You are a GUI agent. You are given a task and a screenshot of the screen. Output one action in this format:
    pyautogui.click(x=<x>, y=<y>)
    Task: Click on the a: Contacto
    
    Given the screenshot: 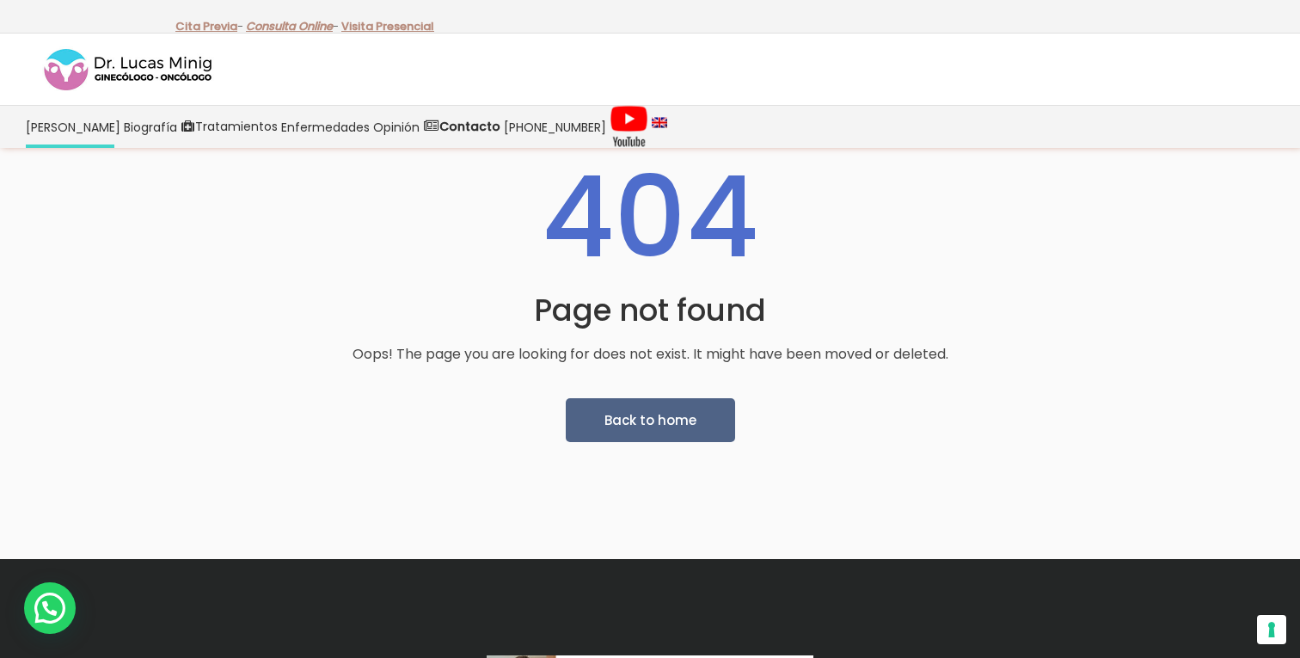 What is the action you would take?
    pyautogui.click(x=462, y=126)
    